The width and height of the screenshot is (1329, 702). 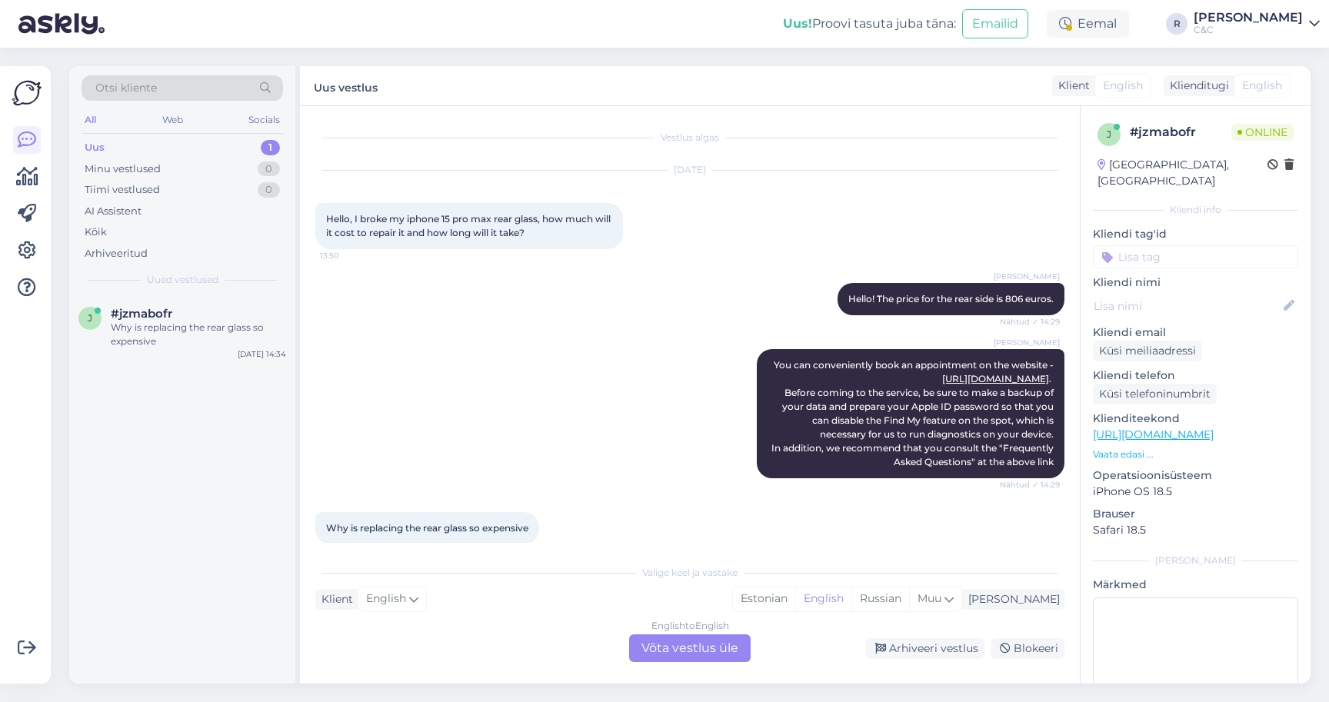 I want to click on div: Uus, so click(x=95, y=148).